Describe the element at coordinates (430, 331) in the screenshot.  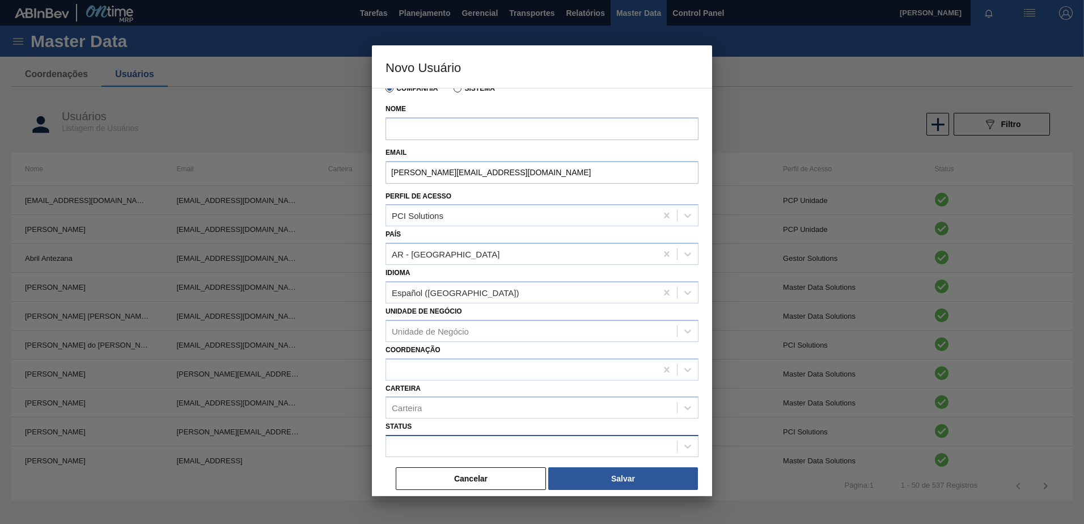
I see `div: Unidade de Negócio` at that location.